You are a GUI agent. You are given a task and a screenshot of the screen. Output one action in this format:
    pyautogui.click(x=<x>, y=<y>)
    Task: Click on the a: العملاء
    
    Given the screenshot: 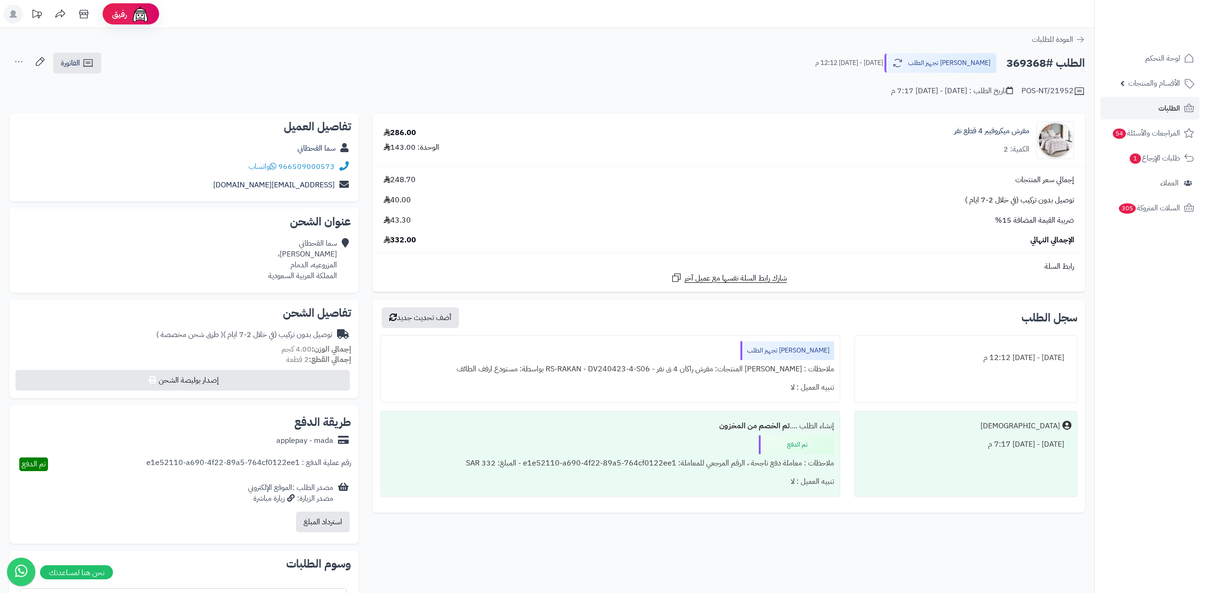 What is the action you would take?
    pyautogui.click(x=1150, y=183)
    